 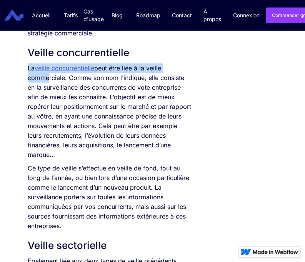 I want to click on a: Connexion, so click(x=246, y=15).